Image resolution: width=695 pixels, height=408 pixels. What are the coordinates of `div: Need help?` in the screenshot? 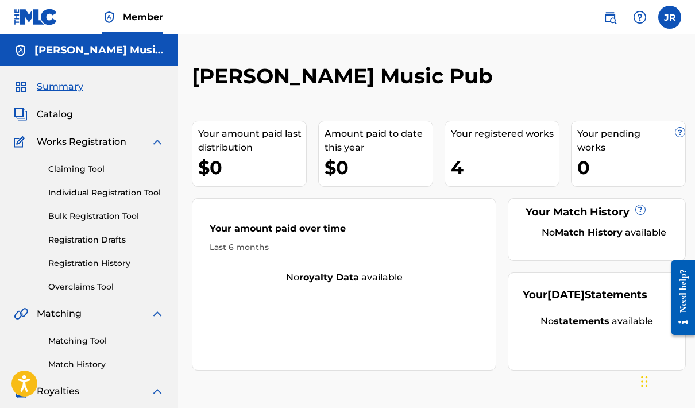 It's located at (20, 40).